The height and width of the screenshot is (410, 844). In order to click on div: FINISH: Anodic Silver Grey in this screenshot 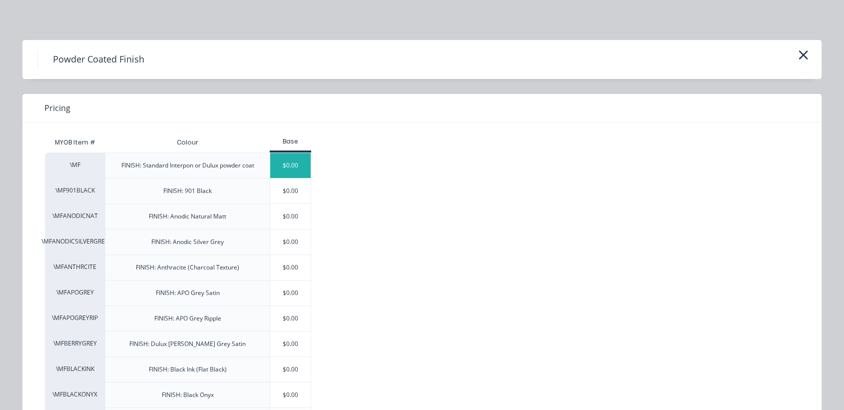, I will do `click(187, 242)`.